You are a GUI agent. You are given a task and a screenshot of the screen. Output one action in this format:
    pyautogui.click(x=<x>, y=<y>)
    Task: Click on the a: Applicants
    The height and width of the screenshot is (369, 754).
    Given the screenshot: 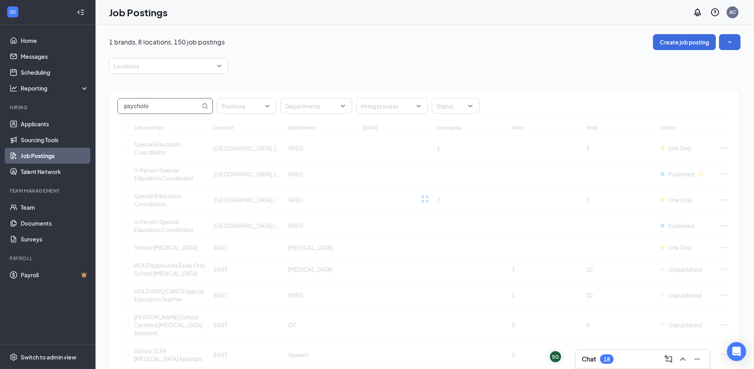 What is the action you would take?
    pyautogui.click(x=54, y=124)
    